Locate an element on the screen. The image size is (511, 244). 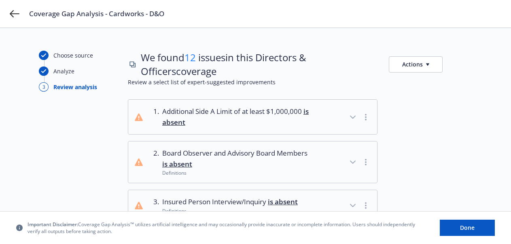
button: 3.Insured Person Interview/Inquiry is absentDefinitions is located at coordinates (252, 205).